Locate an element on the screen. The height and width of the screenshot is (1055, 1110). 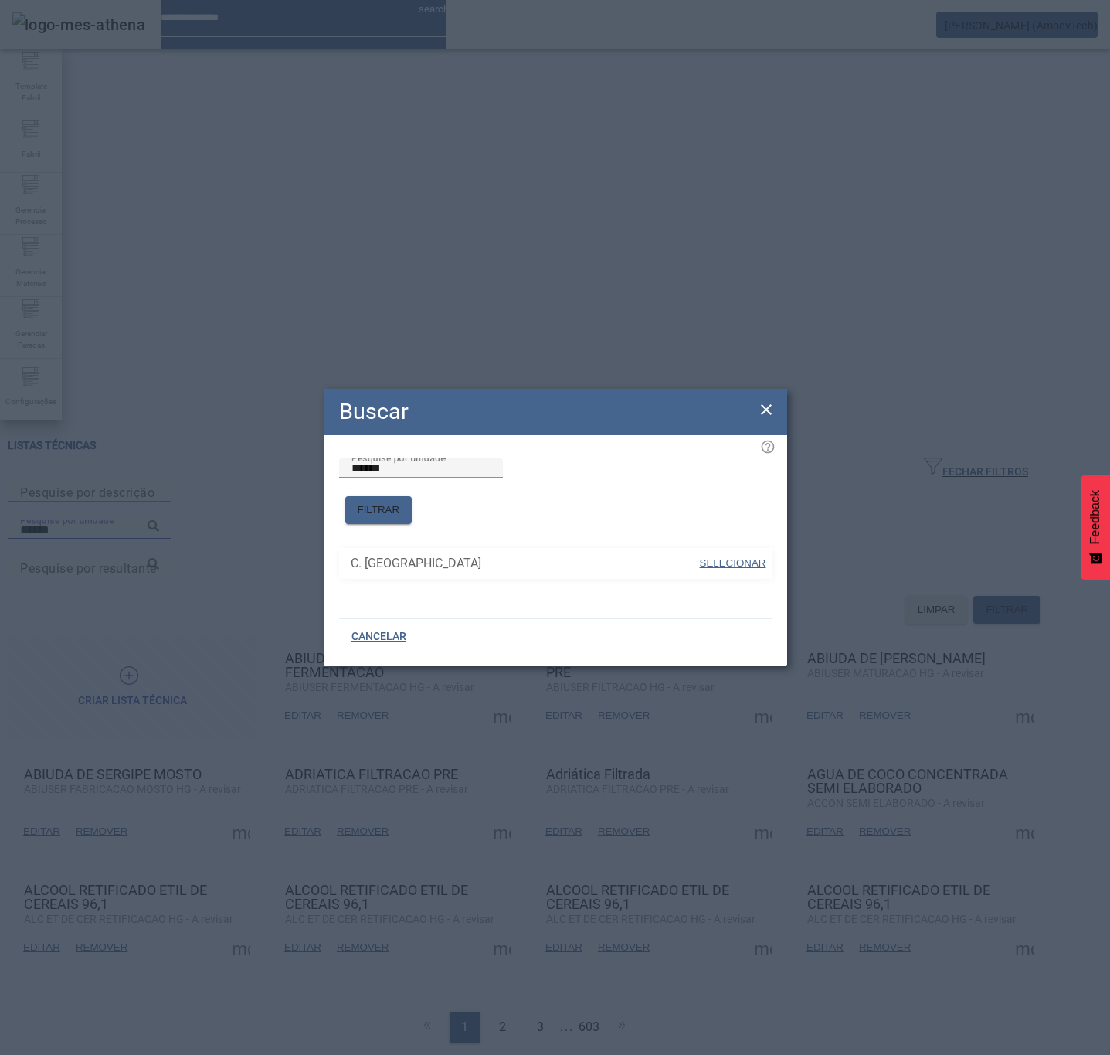
button: Feedback - Mostrar pesquisa is located at coordinates (1096, 527).